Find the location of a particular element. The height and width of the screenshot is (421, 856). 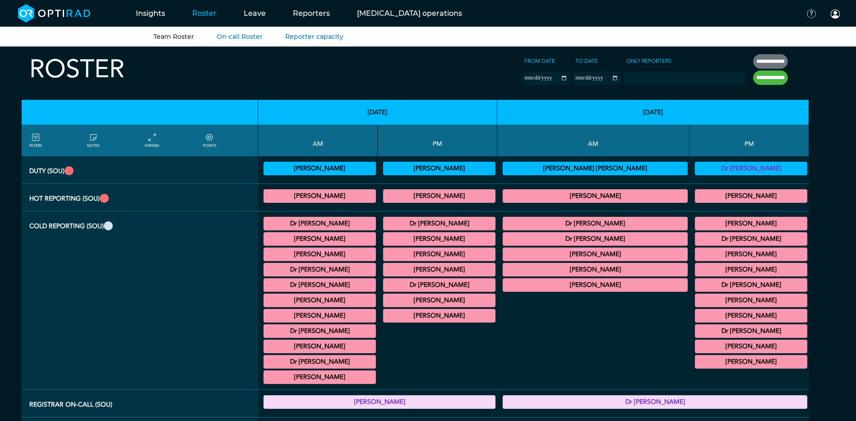

div: General CT 13:00 - 17:30 is located at coordinates (439, 254).